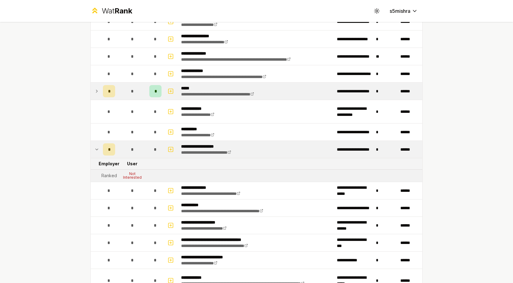 The width and height of the screenshot is (513, 283). What do you see at coordinates (109, 176) in the screenshot?
I see `div: Ranked` at bounding box center [109, 176].